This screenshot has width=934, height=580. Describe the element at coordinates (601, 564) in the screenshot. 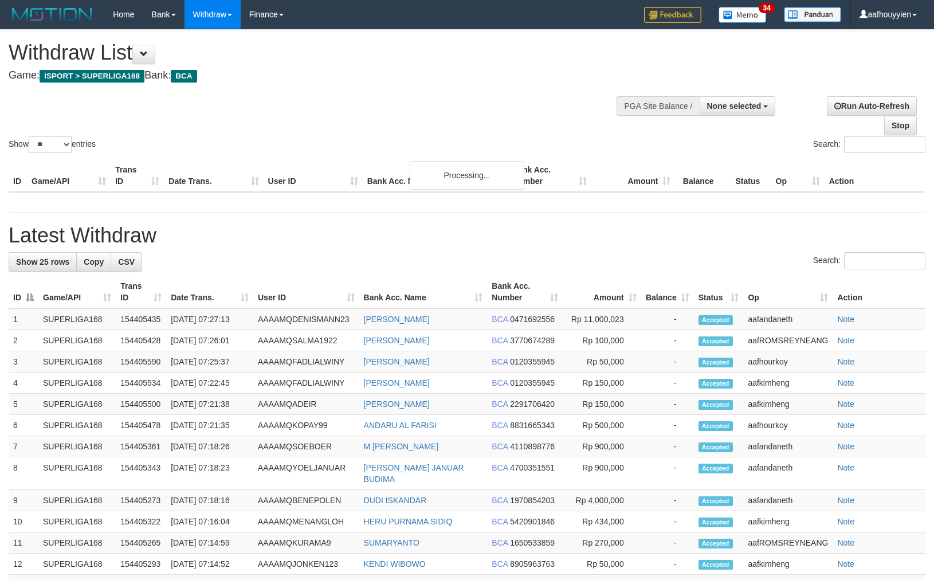

I see `td: Rp 50,000` at that location.